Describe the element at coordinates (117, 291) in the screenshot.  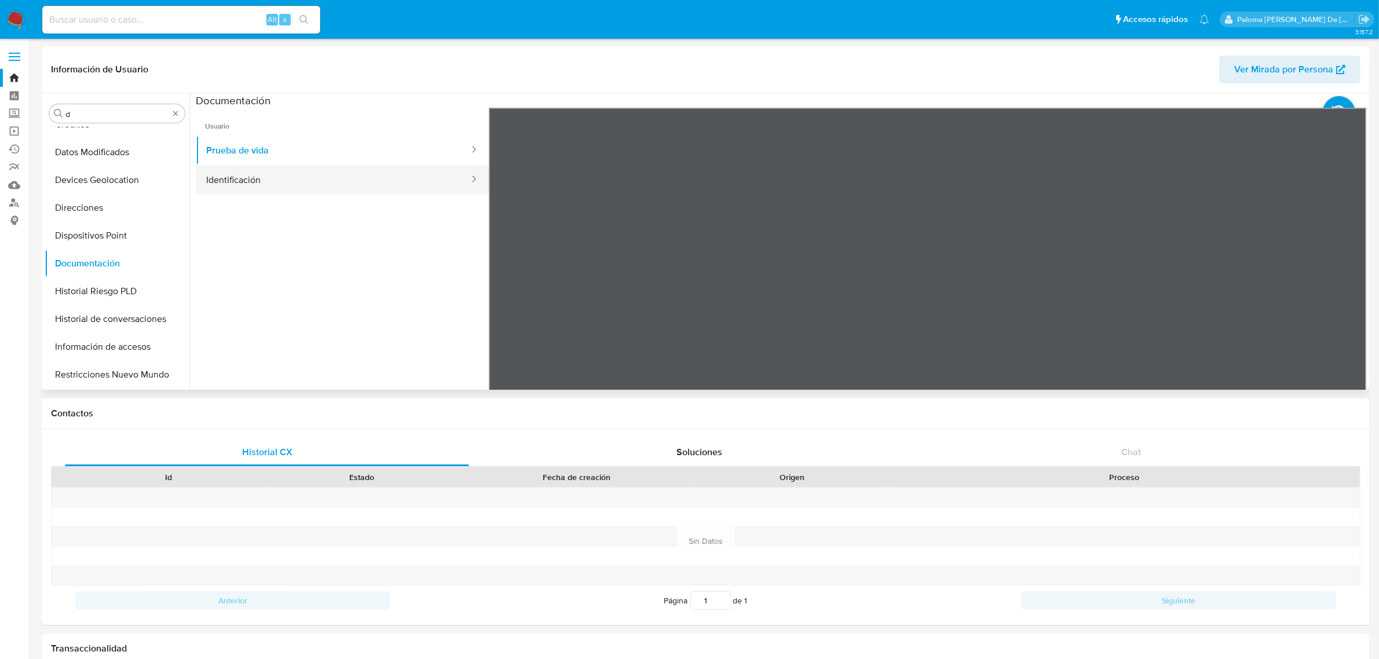
I see `button: Historial Riesgo PLD` at that location.